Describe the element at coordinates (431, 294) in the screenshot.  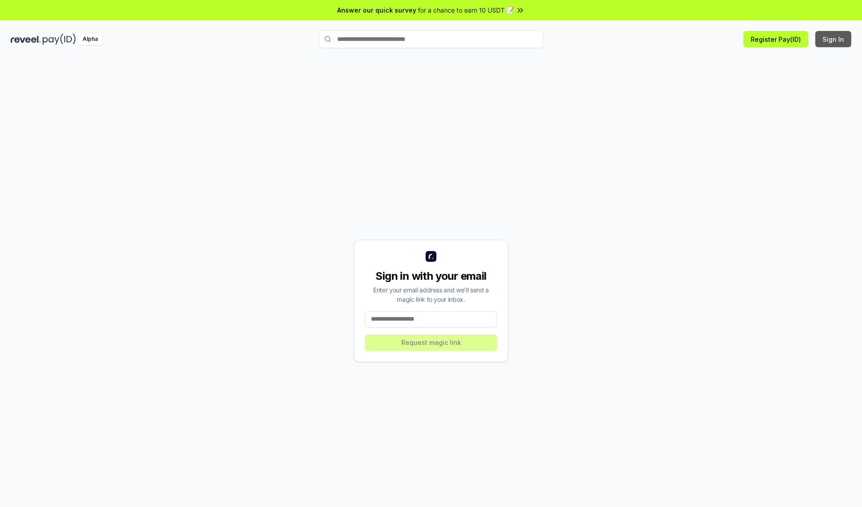
I see `div: Enter your email address and we’ll send a magic link to your inbox.` at that location.